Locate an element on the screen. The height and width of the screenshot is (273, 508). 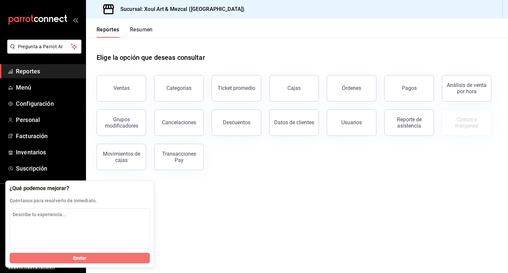
button: Contrata inventarios para ver este reporte is located at coordinates (467, 123).